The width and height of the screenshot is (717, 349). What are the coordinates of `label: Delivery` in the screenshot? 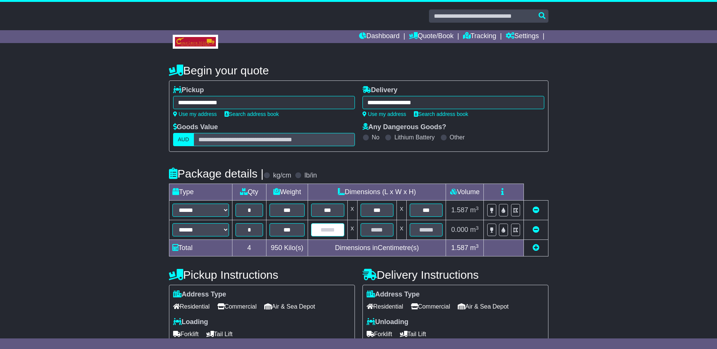 It's located at (380, 90).